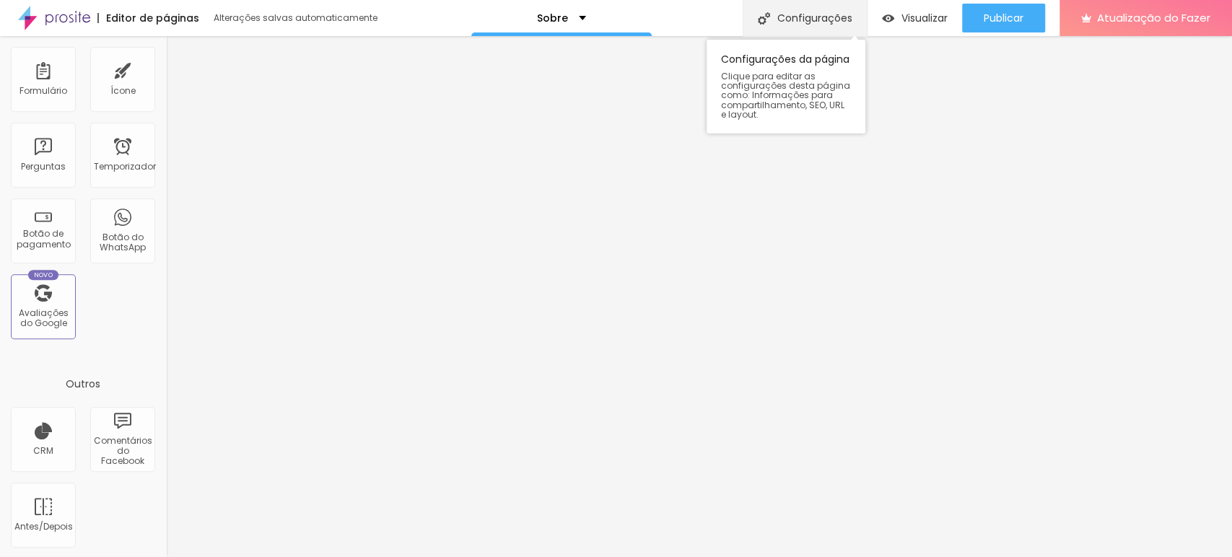  What do you see at coordinates (43, 238) in the screenshot?
I see `font: Botão de pagamento` at bounding box center [43, 238].